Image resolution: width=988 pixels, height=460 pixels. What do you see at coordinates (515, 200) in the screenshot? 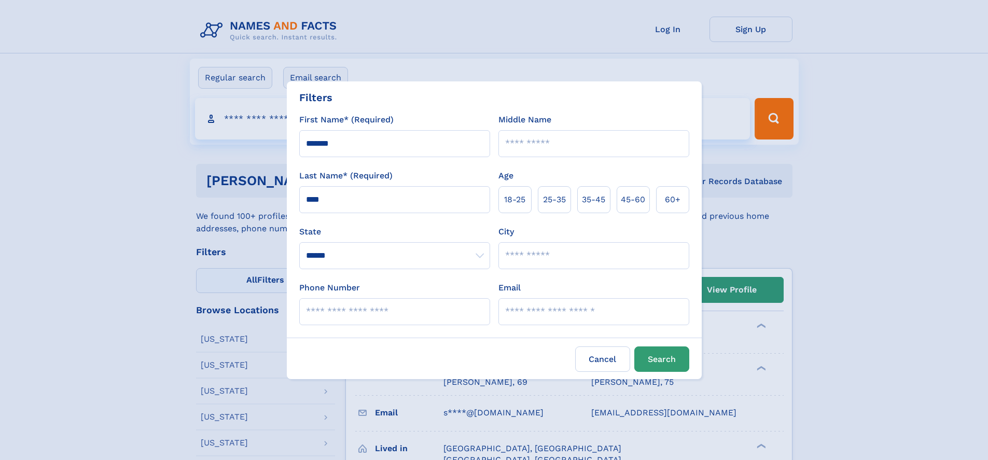
I see `span: 18‑25` at bounding box center [515, 200].